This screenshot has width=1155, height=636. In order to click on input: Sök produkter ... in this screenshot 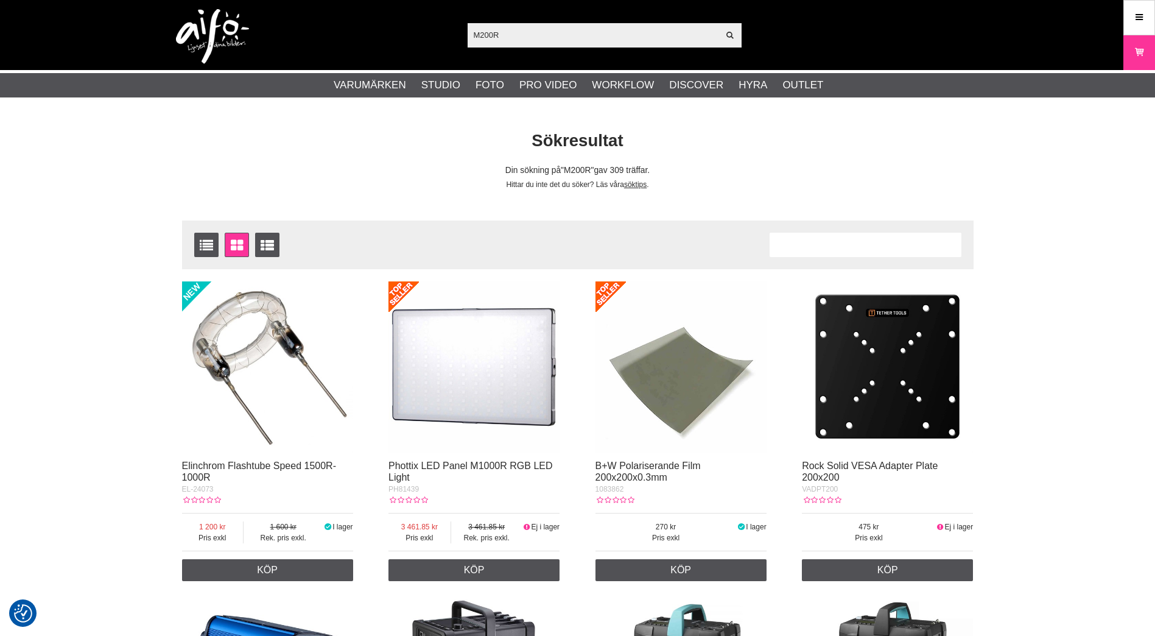, I will do `click(593, 35)`.